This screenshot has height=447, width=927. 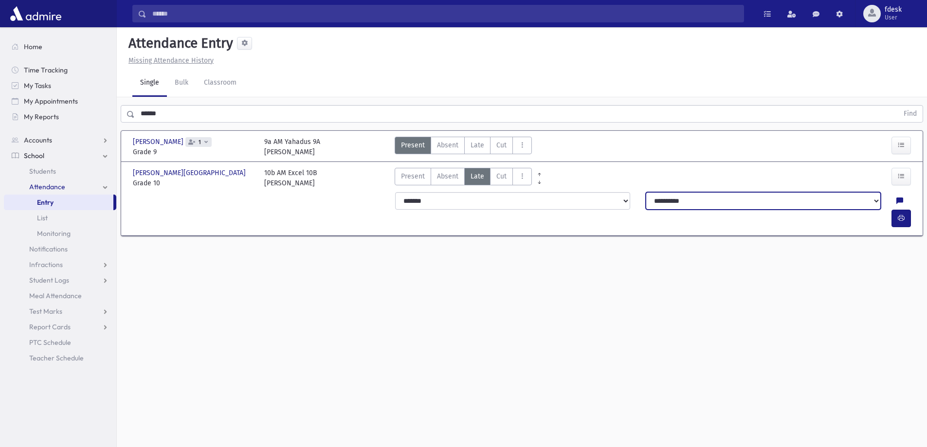 I want to click on span: Report Cards, so click(x=50, y=327).